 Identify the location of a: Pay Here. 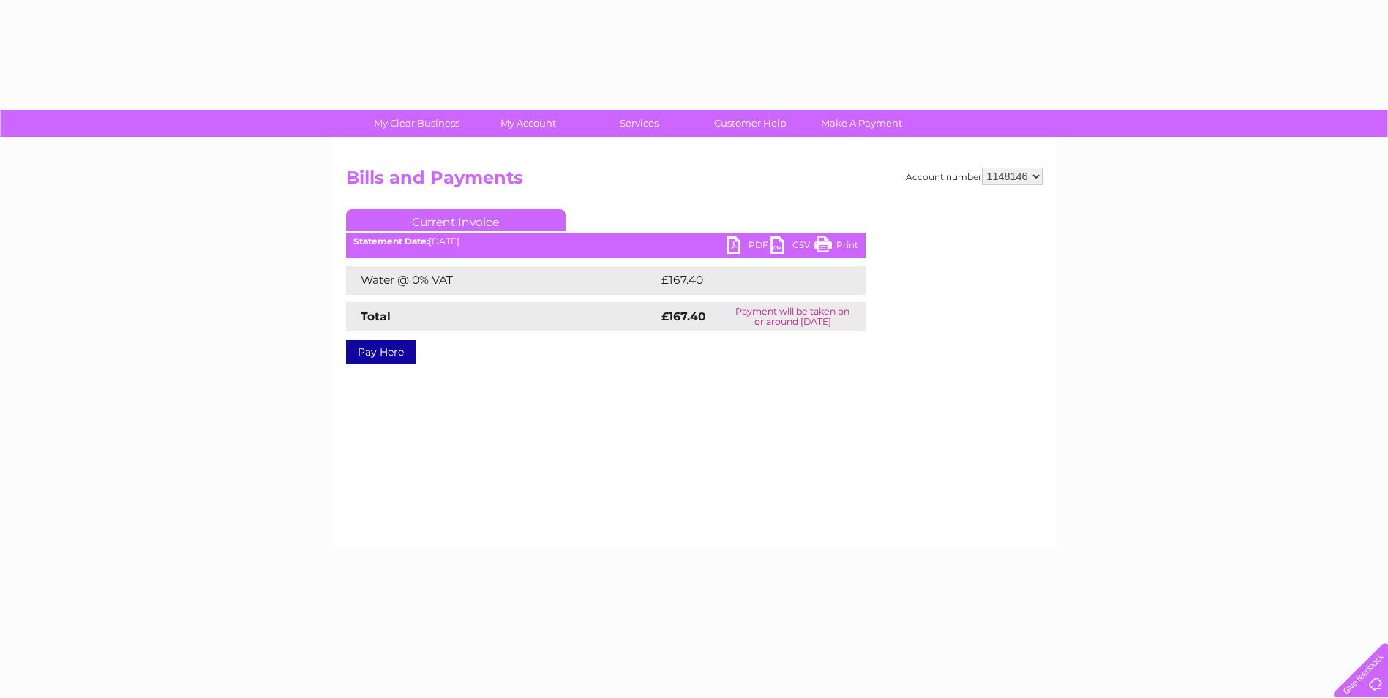
(380, 352).